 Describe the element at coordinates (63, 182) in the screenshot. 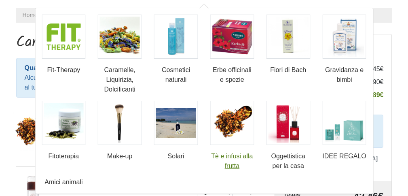

I see `a: Amici animali` at that location.